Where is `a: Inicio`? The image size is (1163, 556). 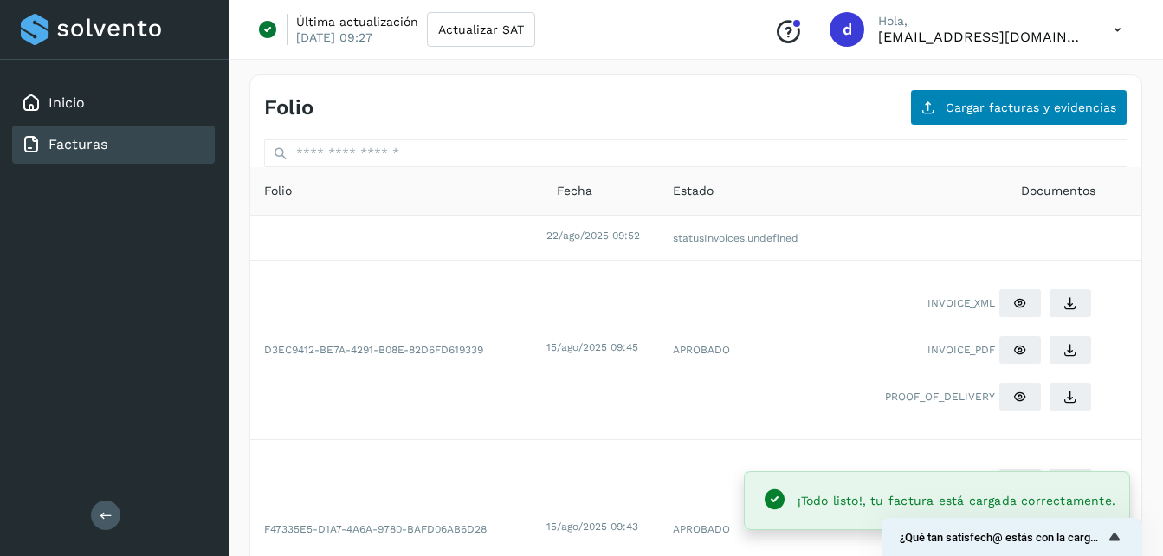
a: Inicio is located at coordinates (67, 102).